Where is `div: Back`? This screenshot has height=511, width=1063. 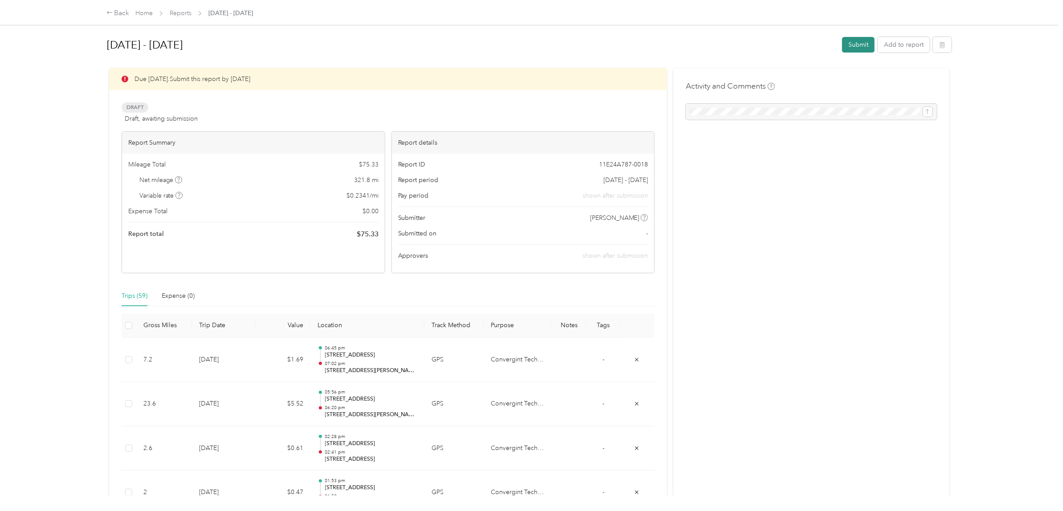 div: Back is located at coordinates (118, 13).